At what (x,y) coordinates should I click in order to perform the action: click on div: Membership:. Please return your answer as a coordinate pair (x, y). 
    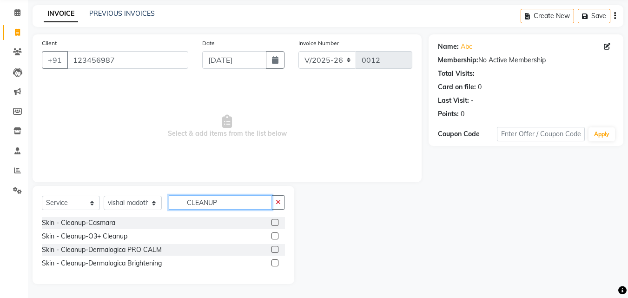
    Looking at the image, I should click on (458, 60).